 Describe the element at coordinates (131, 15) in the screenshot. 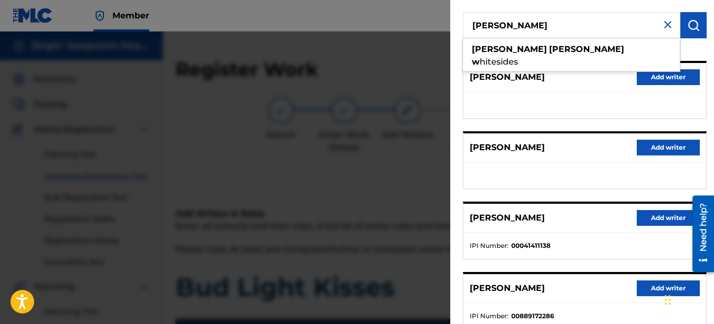

I see `span: Member` at that location.